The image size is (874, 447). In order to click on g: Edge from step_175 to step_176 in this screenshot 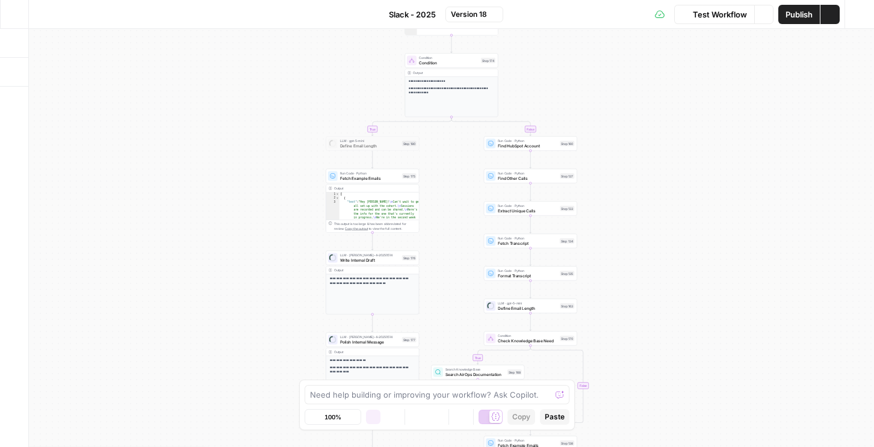, I will do `click(372, 241)`.